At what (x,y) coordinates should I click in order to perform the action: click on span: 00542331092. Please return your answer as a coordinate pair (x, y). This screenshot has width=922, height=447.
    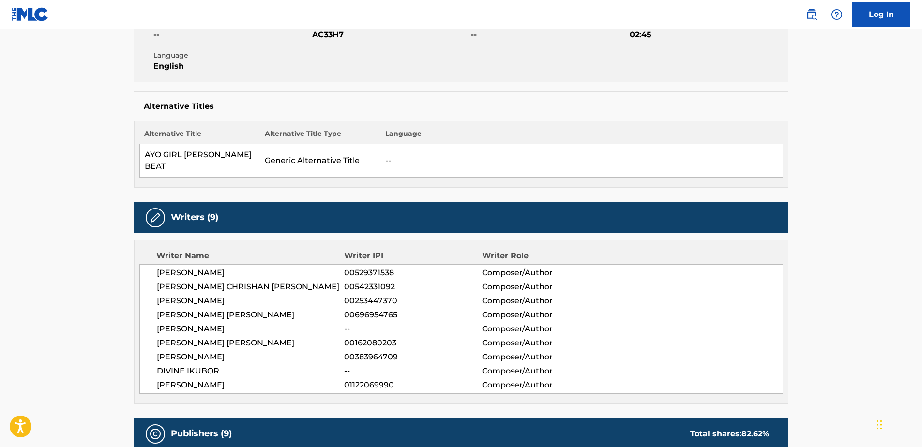
    Looking at the image, I should click on (413, 287).